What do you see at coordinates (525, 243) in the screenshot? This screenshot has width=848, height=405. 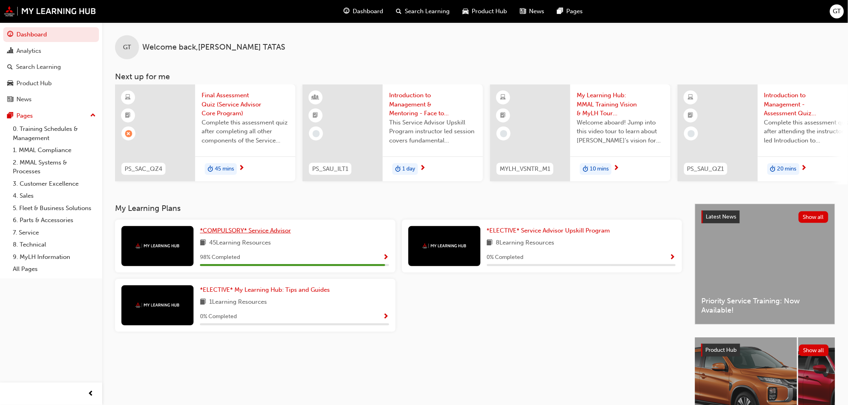 I see `span: 8 Learning Resources` at bounding box center [525, 243].